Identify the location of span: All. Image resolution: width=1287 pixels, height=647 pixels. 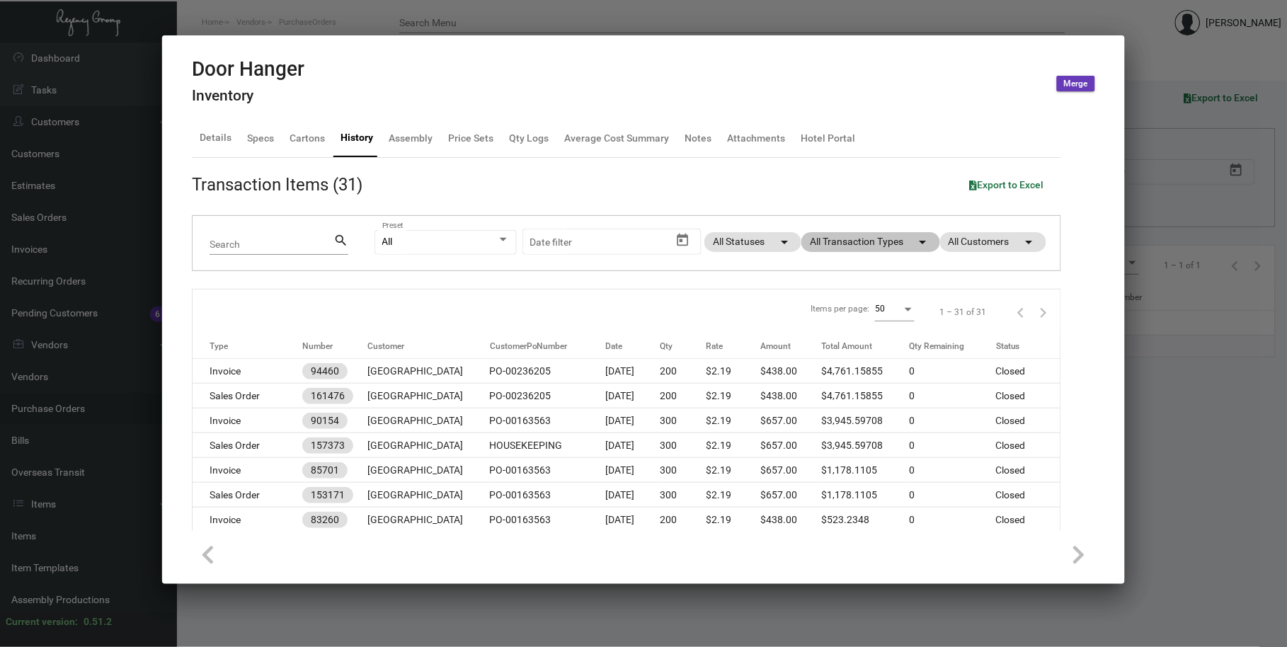
(387, 241).